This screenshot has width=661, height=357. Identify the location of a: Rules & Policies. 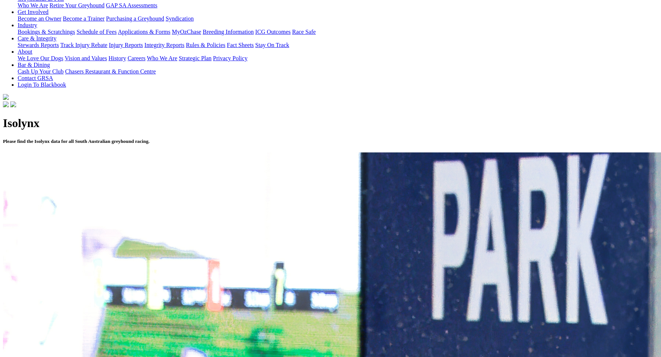
(206, 45).